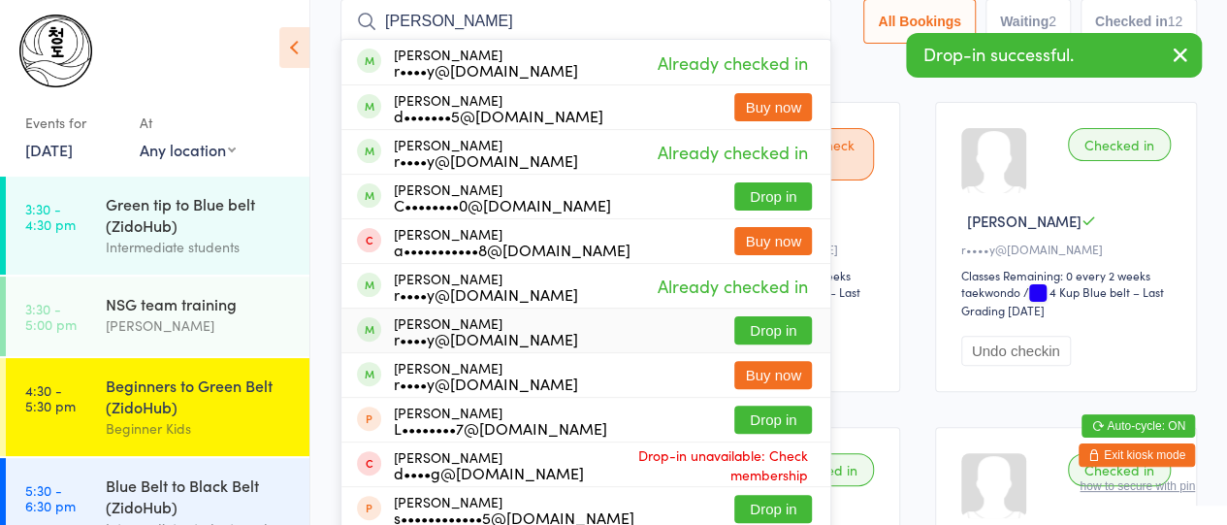  What do you see at coordinates (50, 316) in the screenshot?
I see `time: 3:30 - 5:00 pm` at bounding box center [50, 316].